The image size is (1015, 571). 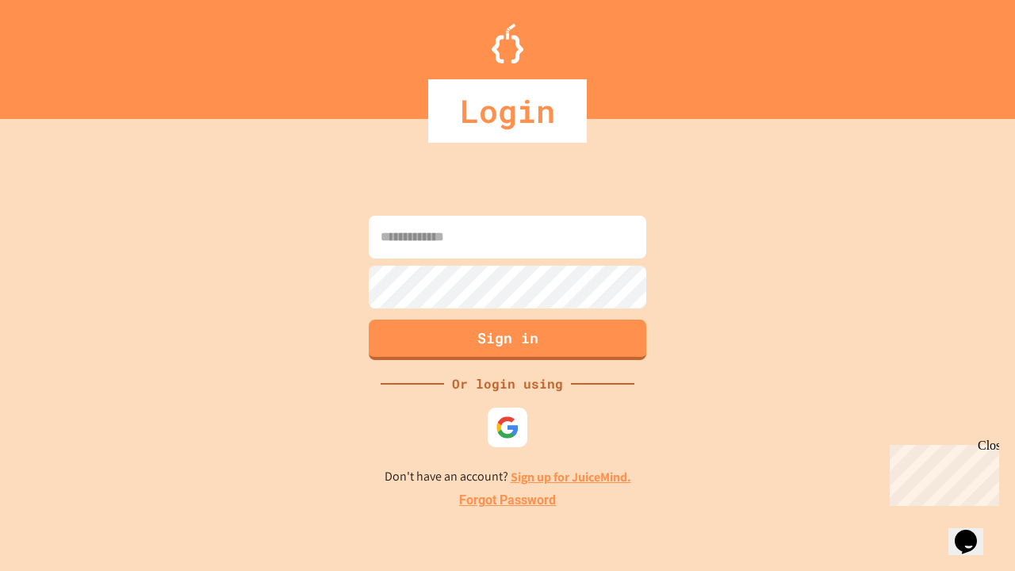 What do you see at coordinates (571, 477) in the screenshot?
I see `a: Sign up for JuiceMind.` at bounding box center [571, 477].